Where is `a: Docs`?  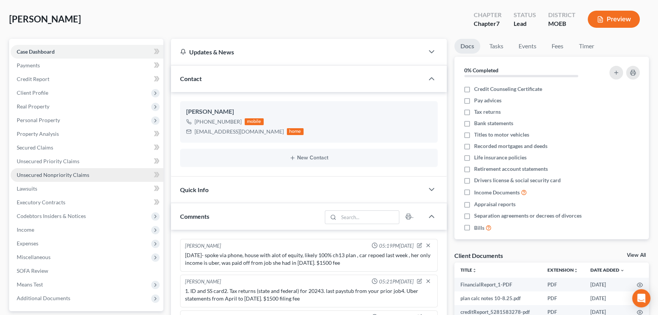 a: Docs is located at coordinates (468, 46).